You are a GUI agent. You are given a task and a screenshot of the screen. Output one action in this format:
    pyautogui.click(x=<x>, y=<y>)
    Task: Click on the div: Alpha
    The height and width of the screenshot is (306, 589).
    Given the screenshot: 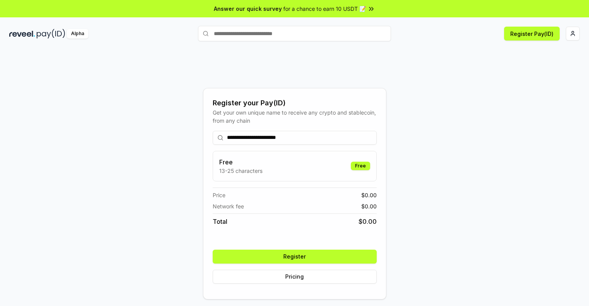 What is the action you would take?
    pyautogui.click(x=78, y=34)
    